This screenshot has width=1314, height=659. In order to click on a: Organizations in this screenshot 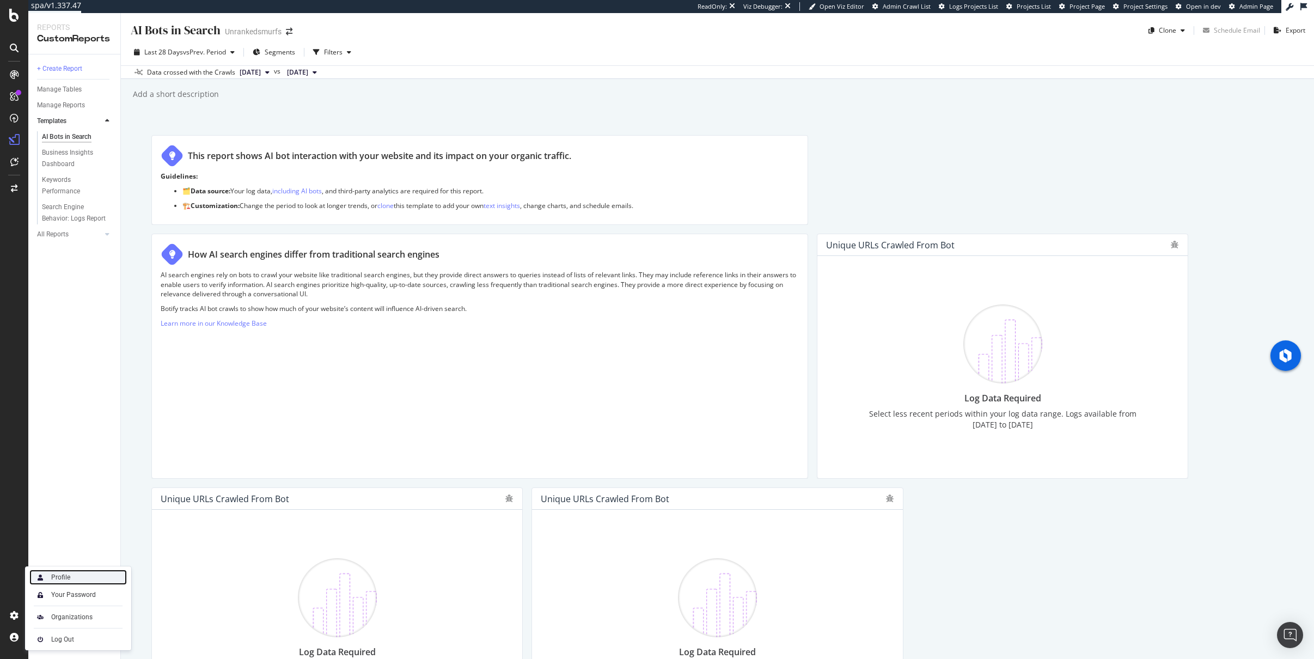, I will do `click(78, 617)`.